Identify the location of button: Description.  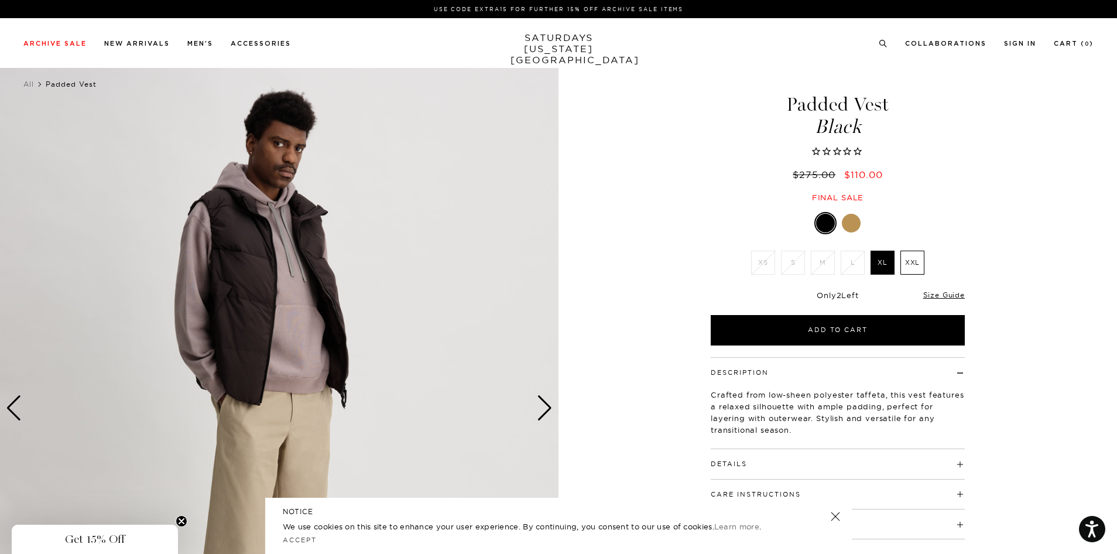
(739, 372).